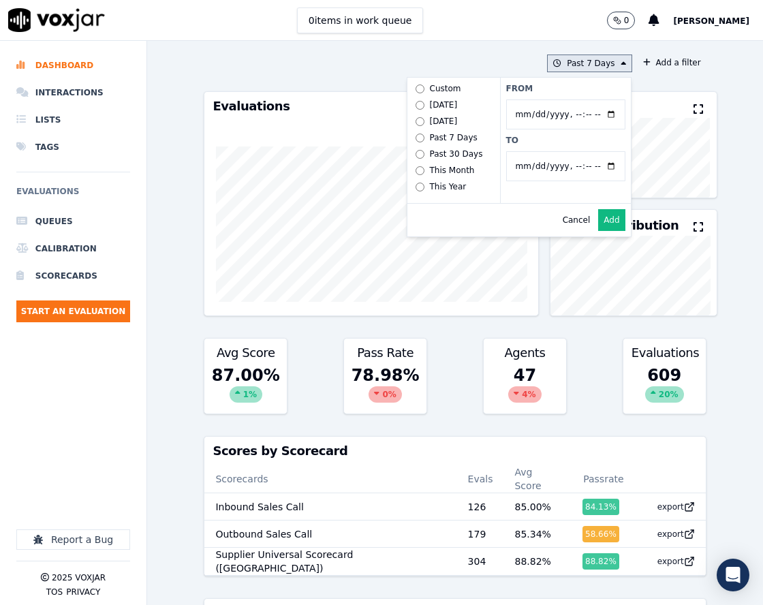 The image size is (763, 605). What do you see at coordinates (73, 276) in the screenshot?
I see `a: Scorecards` at bounding box center [73, 276].